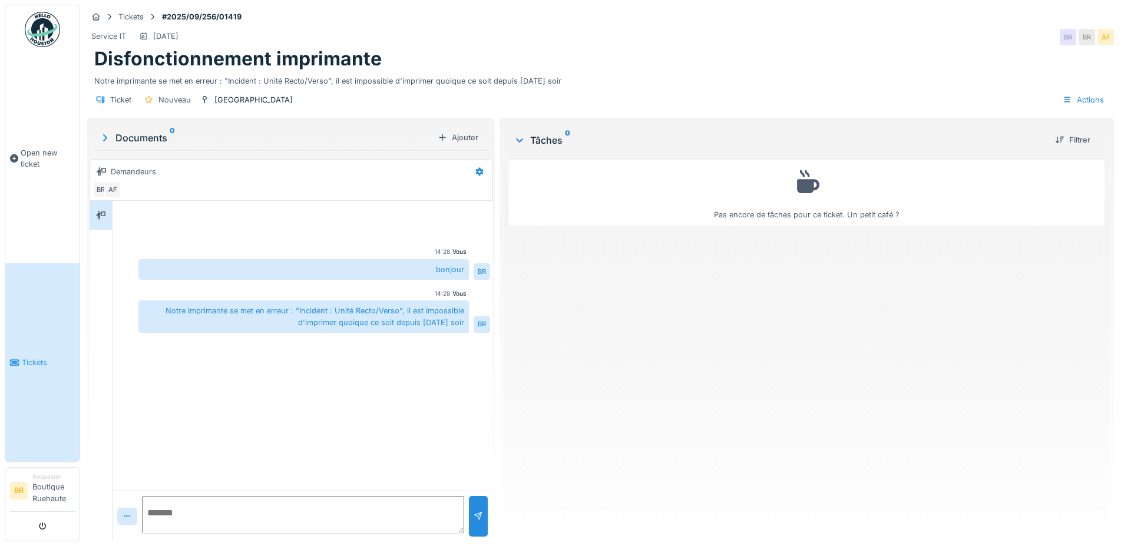  Describe the element at coordinates (42, 492) in the screenshot. I see `a: BR RequesterBoutique Ruehaute` at that location.